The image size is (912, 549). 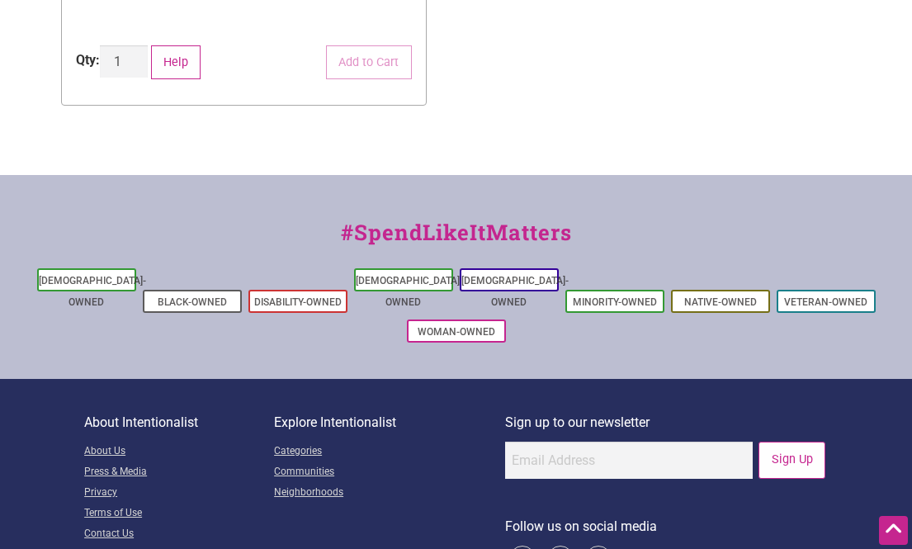 What do you see at coordinates (87, 60) in the screenshot?
I see `div: Qty:` at bounding box center [87, 60].